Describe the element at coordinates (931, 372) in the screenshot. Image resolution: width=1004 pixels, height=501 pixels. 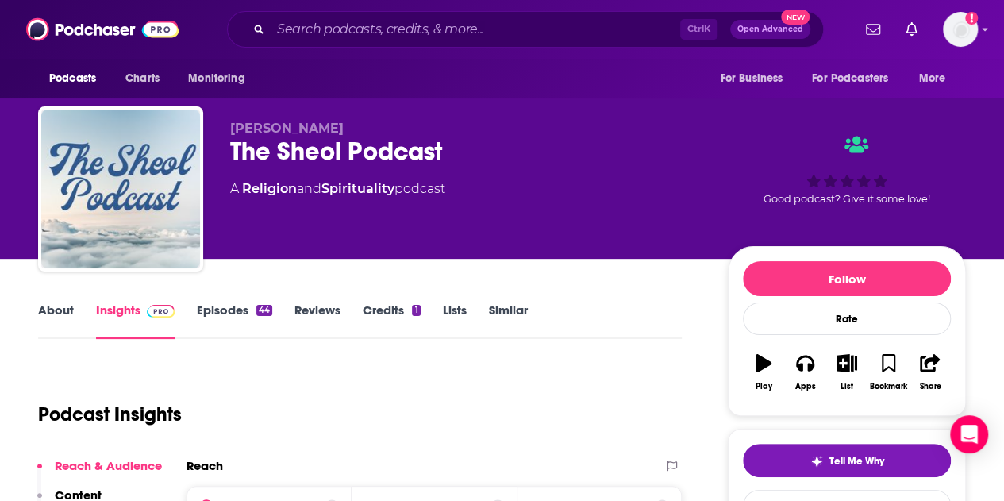
I see `button: Share` at that location.